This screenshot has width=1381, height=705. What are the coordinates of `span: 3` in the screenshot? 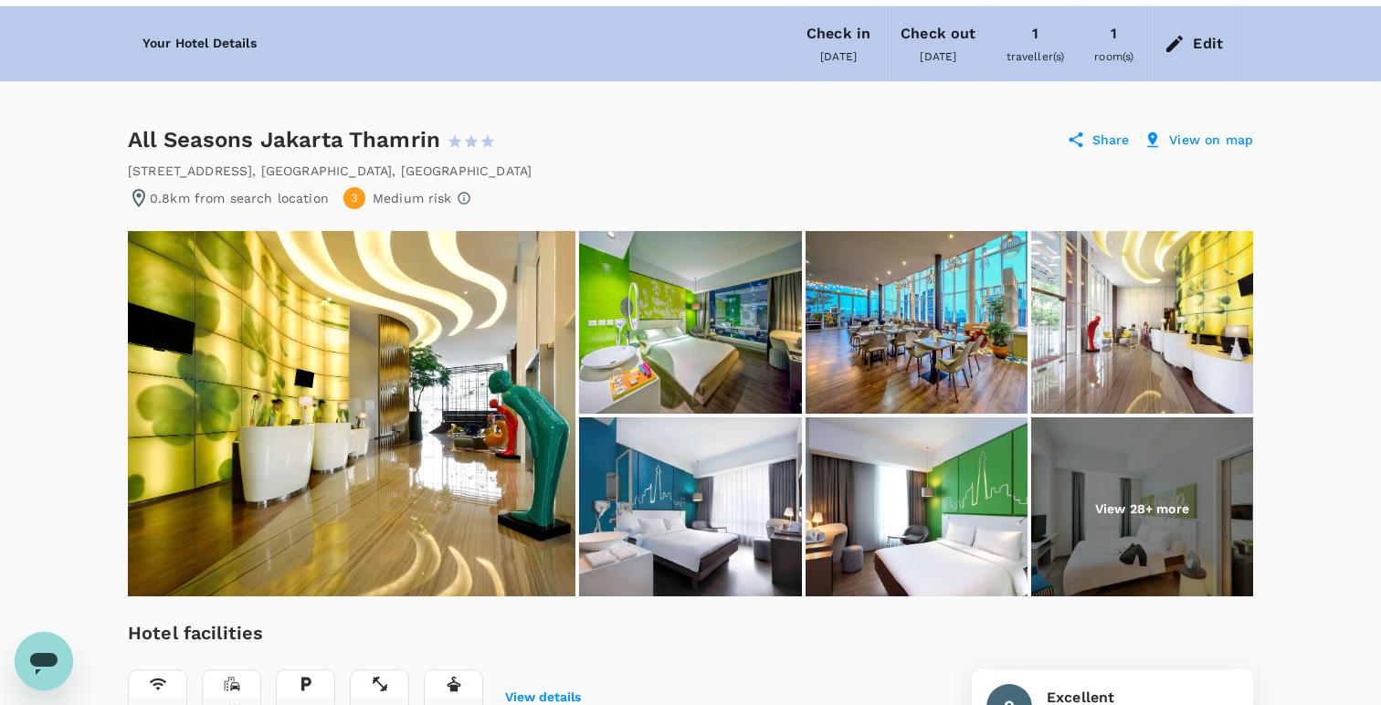 It's located at (354, 198).